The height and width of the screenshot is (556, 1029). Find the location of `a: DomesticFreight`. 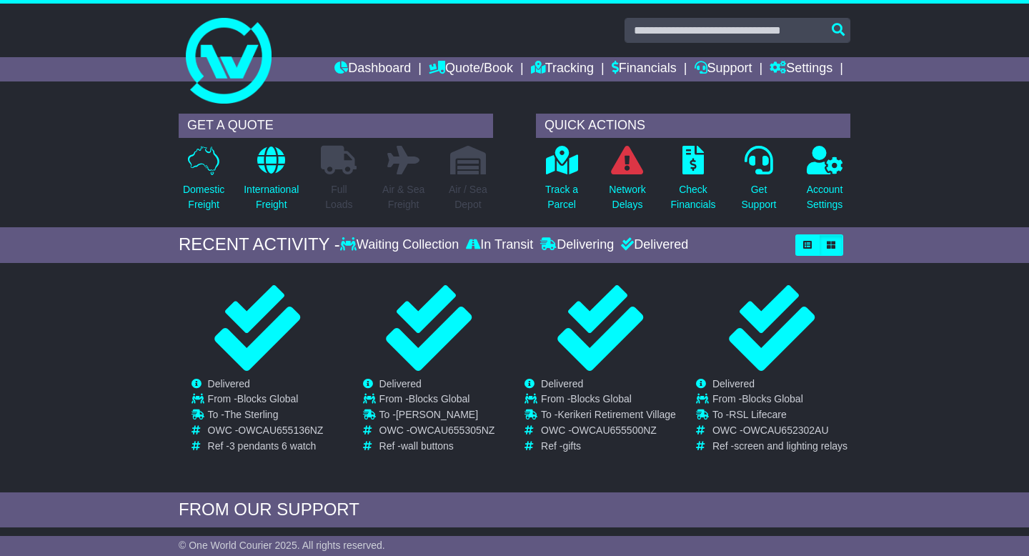

a: DomesticFreight is located at coordinates (204, 182).